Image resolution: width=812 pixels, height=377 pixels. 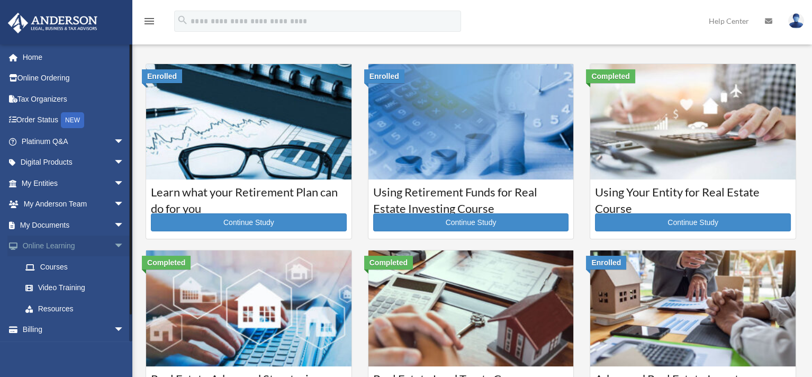 I want to click on a: Video Training, so click(x=77, y=288).